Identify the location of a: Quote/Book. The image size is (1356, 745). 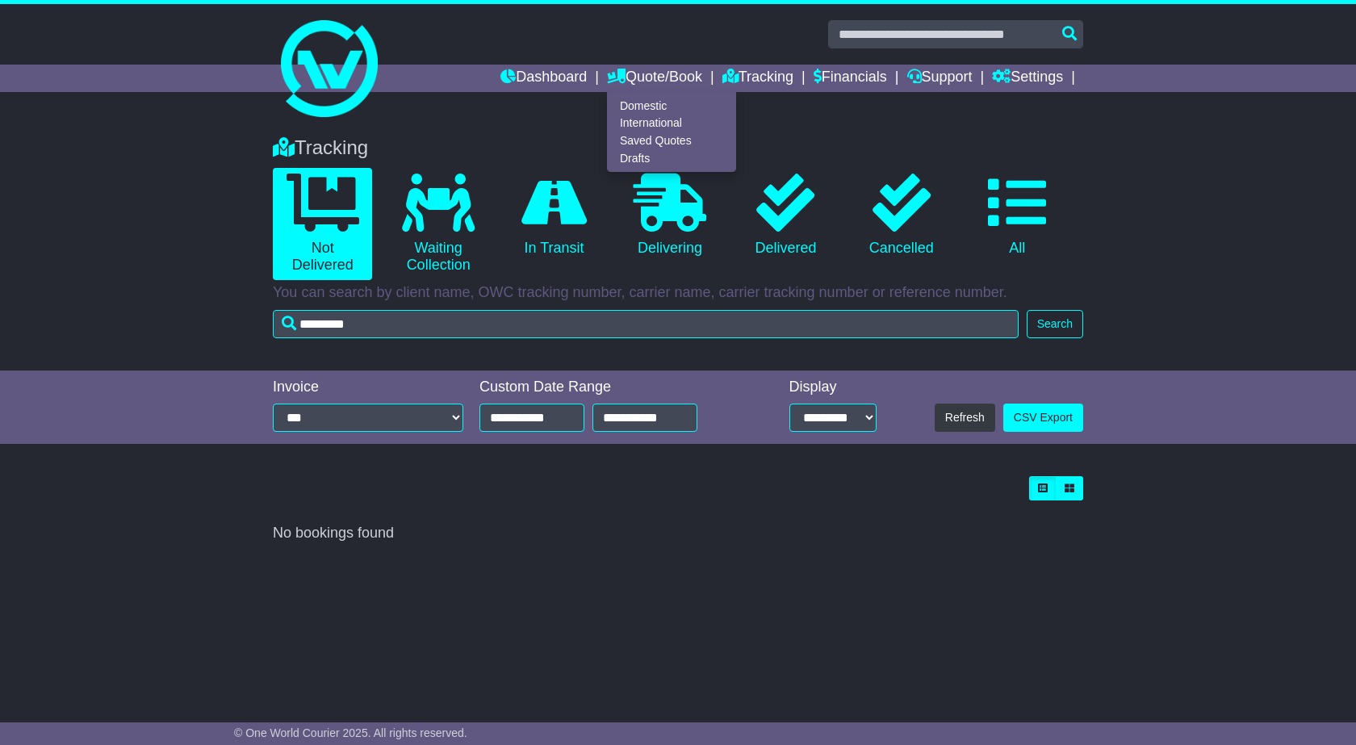
(655, 78).